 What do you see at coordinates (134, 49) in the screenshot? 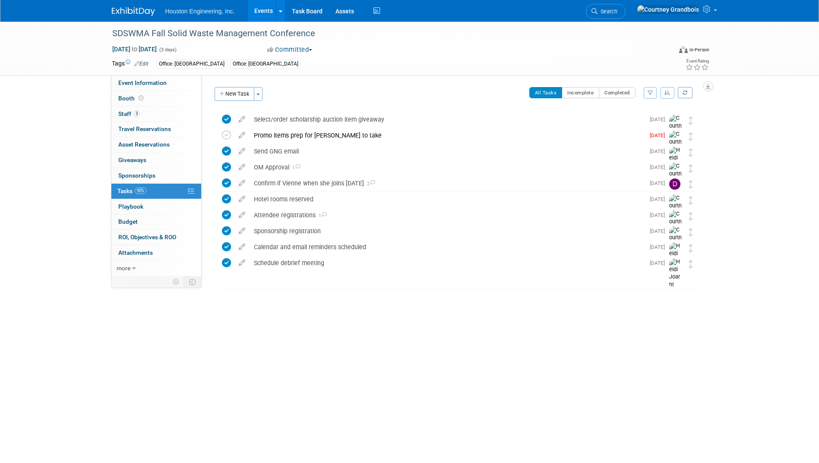
I see `span: to` at bounding box center [134, 49].